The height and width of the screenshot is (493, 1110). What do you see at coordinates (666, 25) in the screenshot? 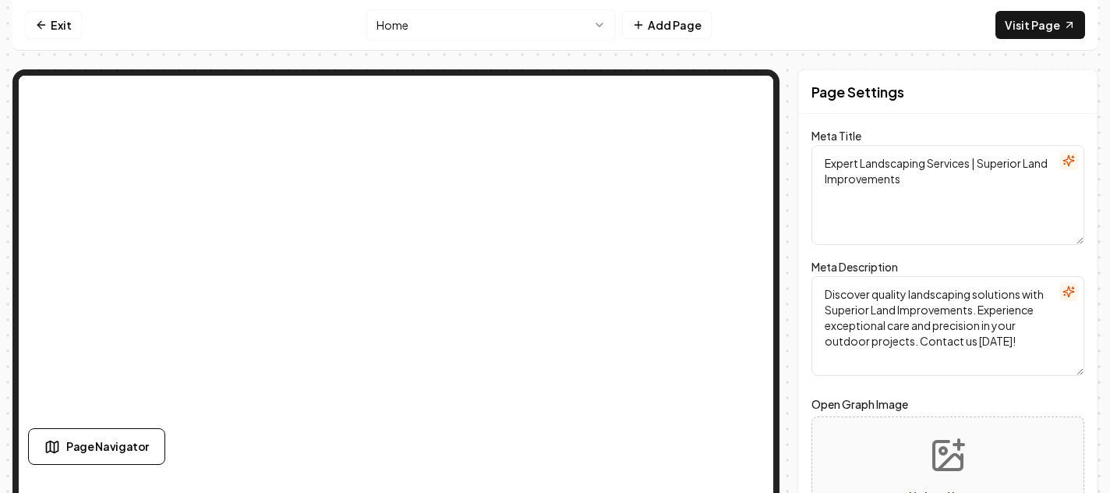
I see `button: Add Page` at bounding box center [666, 25].